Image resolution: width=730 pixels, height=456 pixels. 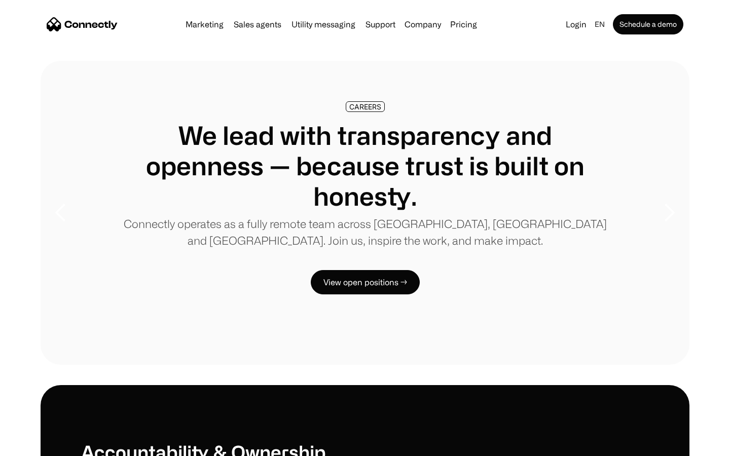 What do you see at coordinates (600, 24) in the screenshot?
I see `div: en` at bounding box center [600, 24].